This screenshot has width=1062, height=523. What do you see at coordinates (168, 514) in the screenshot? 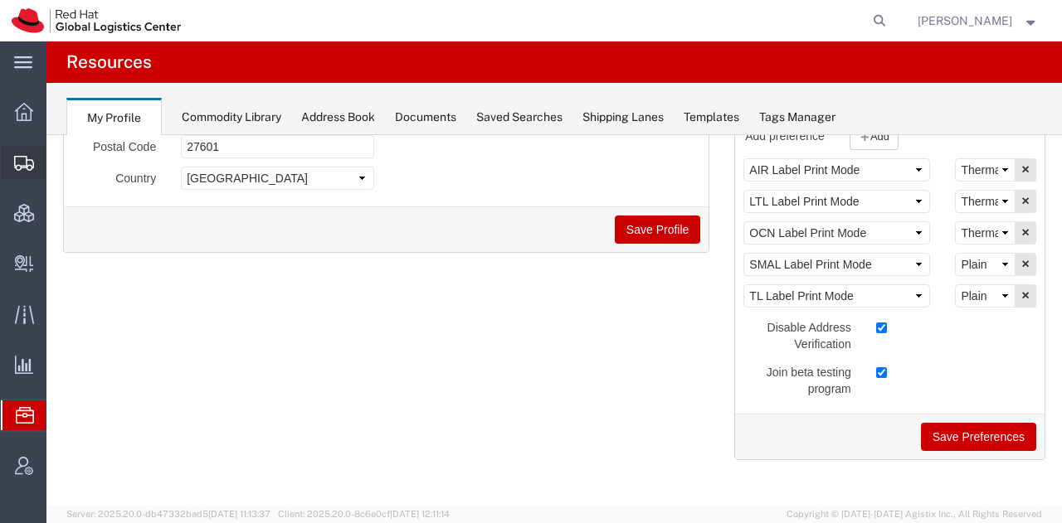
I see `span: Server: 2025.20.0-db47332bad5` at bounding box center [168, 514].